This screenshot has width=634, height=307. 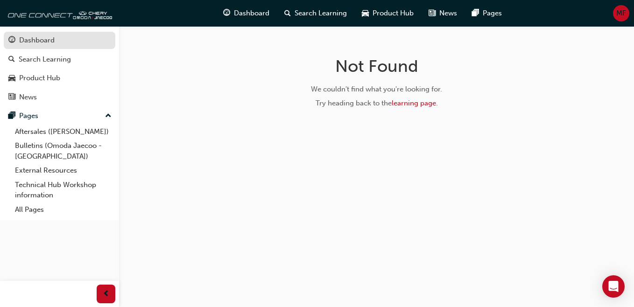 I want to click on div: Pages, so click(x=28, y=116).